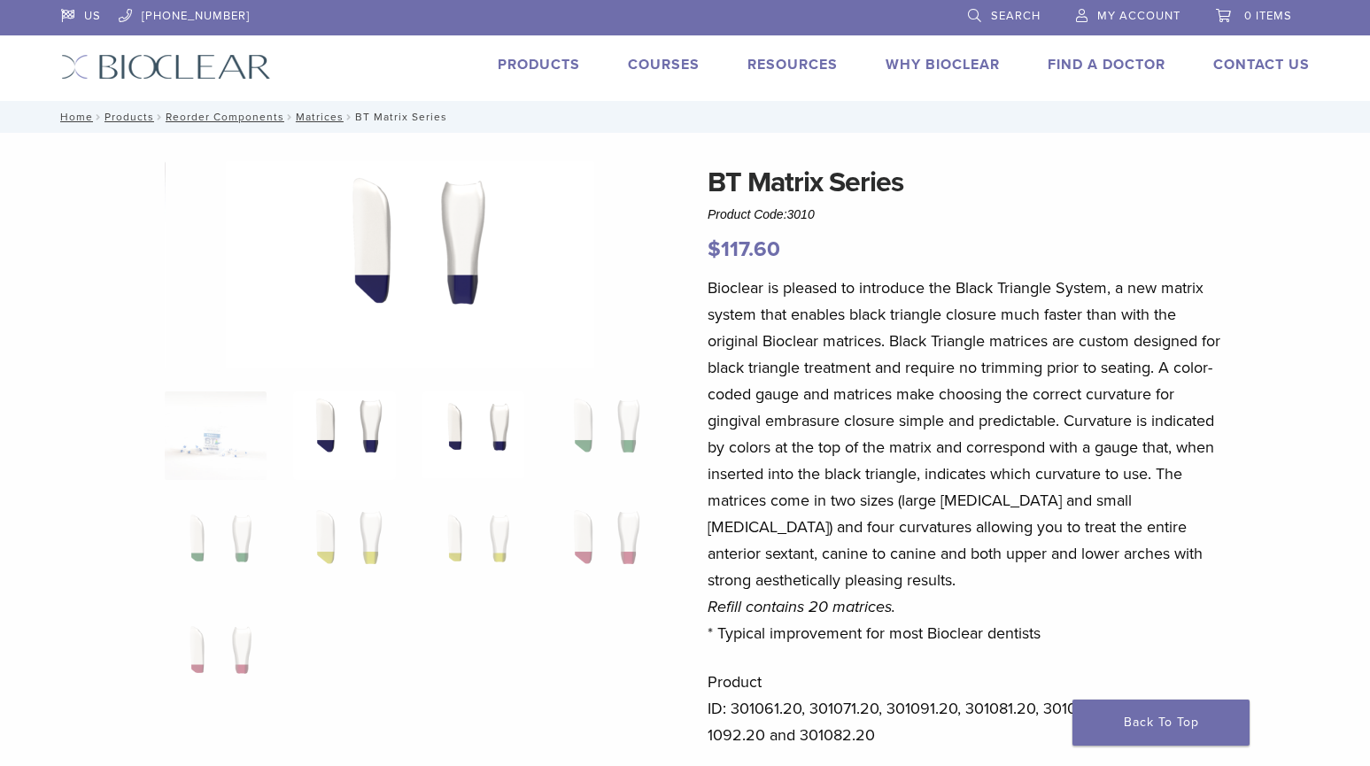  Describe the element at coordinates (320, 117) in the screenshot. I see `a: Matrices` at that location.